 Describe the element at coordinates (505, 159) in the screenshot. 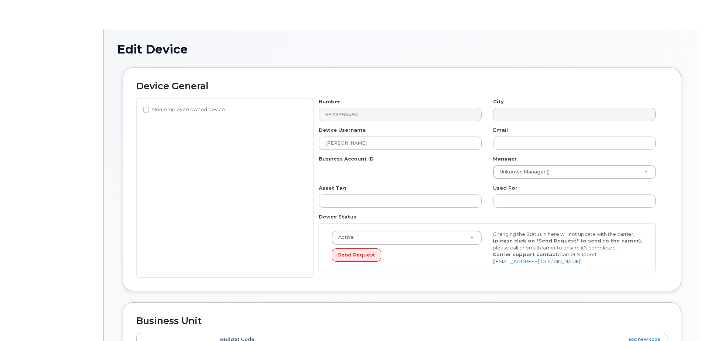

I see `label: Manager` at that location.